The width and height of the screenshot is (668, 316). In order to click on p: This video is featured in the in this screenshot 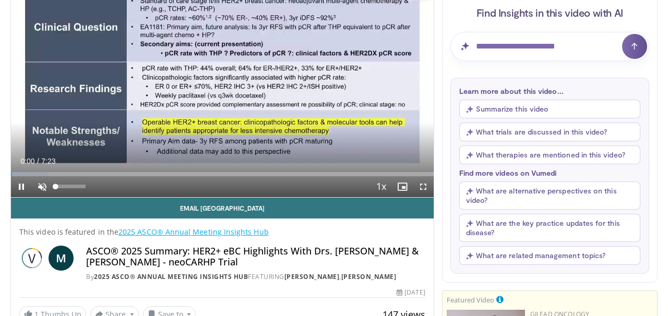, I will do `click(222, 232)`.